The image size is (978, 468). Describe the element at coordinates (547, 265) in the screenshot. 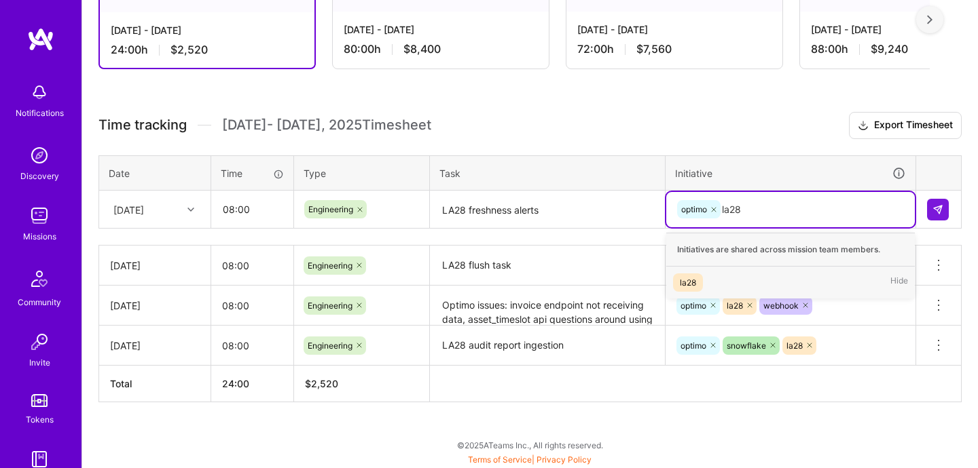

I see `textarea: LA28 flush task` at that location.